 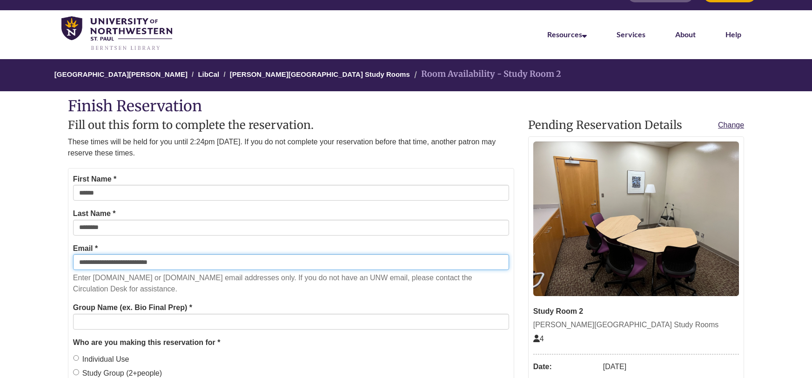 I want to click on a: Resources, so click(x=567, y=34).